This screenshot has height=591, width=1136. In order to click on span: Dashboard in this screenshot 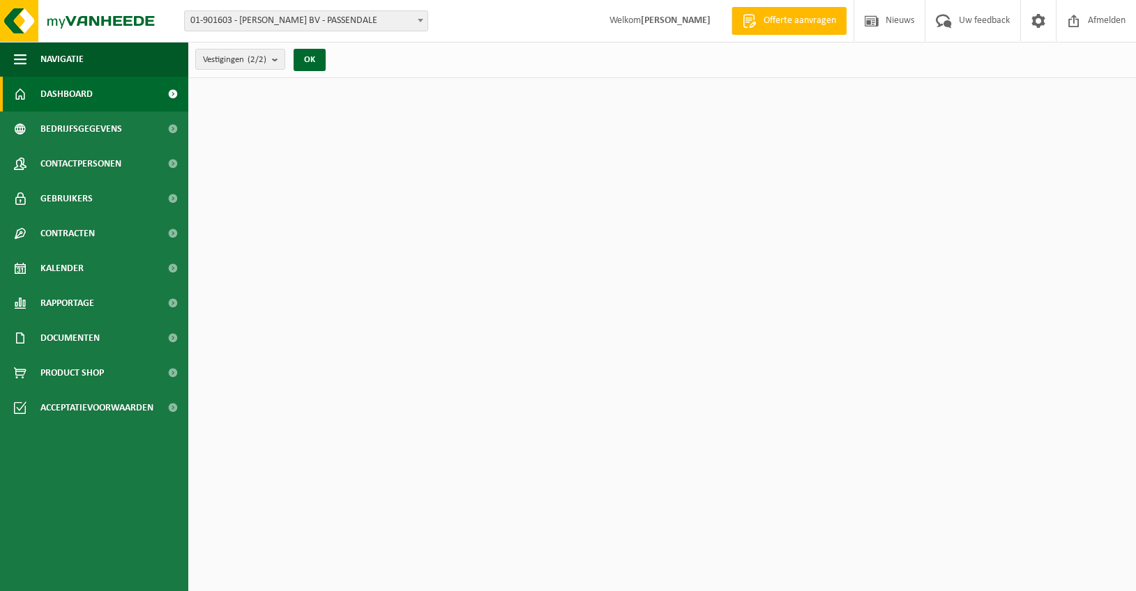, I will do `click(66, 94)`.